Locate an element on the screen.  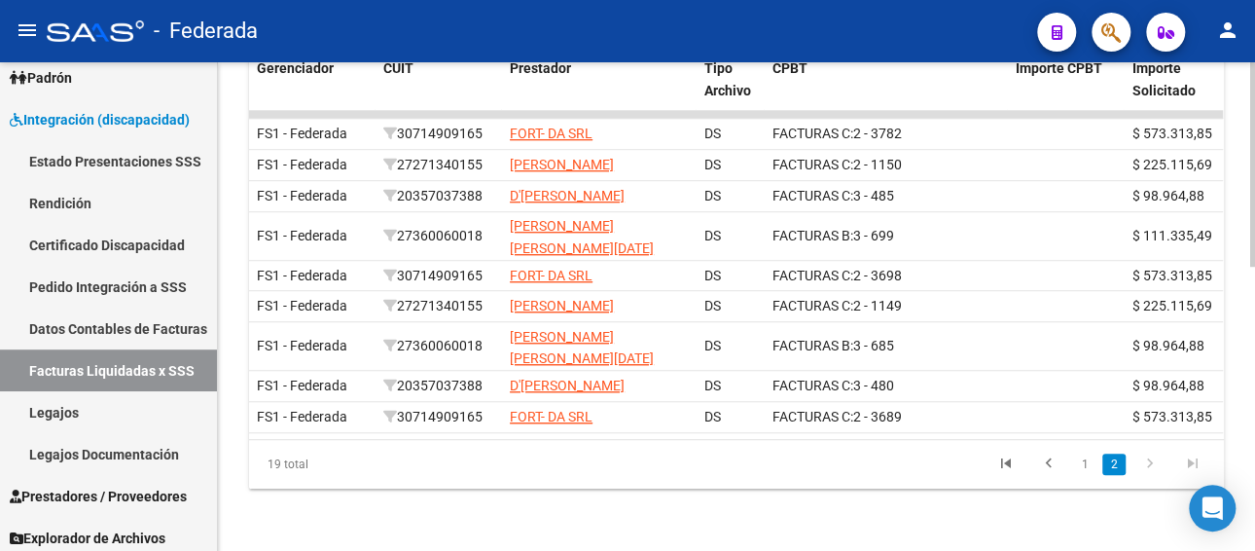
span: Gerenciador is located at coordinates (295, 68).